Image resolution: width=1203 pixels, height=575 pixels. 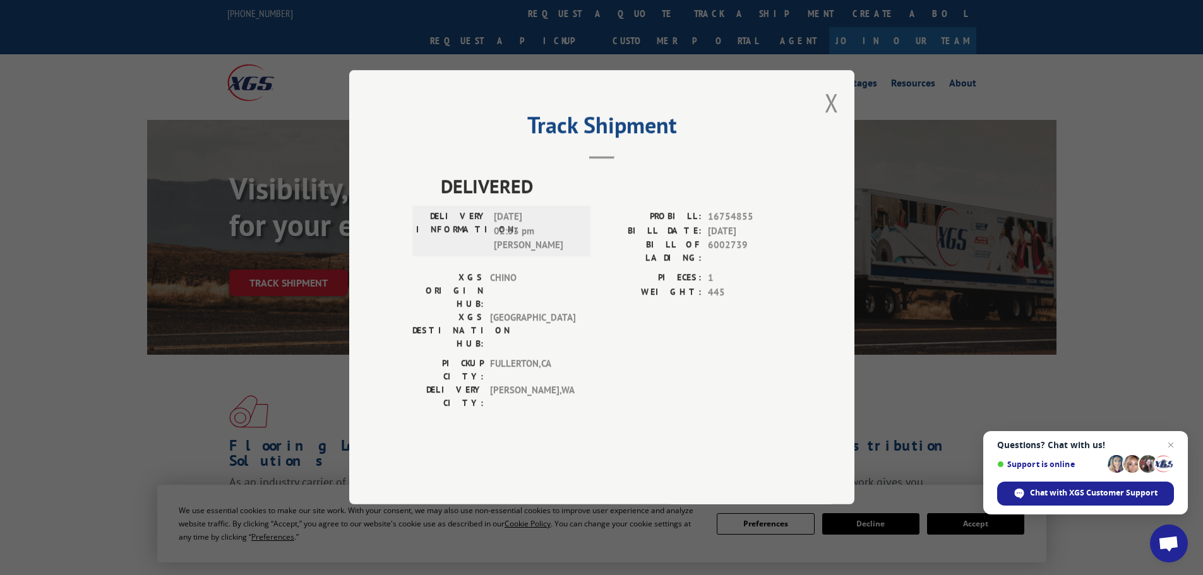 What do you see at coordinates (750, 292) in the screenshot?
I see `span: 445` at bounding box center [750, 292].